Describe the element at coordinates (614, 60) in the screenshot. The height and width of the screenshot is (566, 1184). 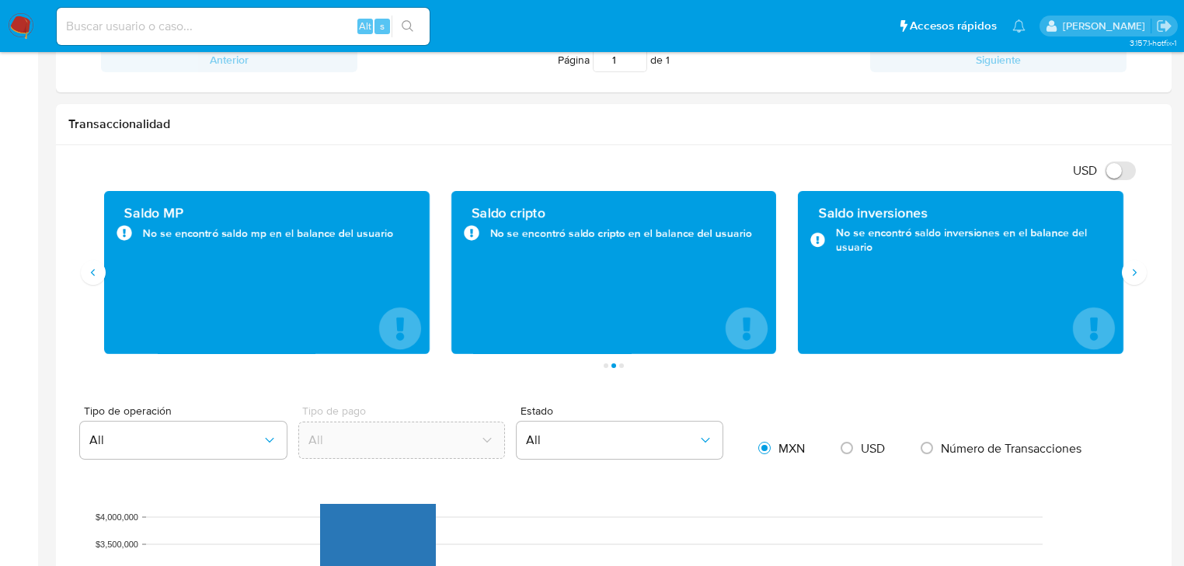
I see `span: Página de` at that location.